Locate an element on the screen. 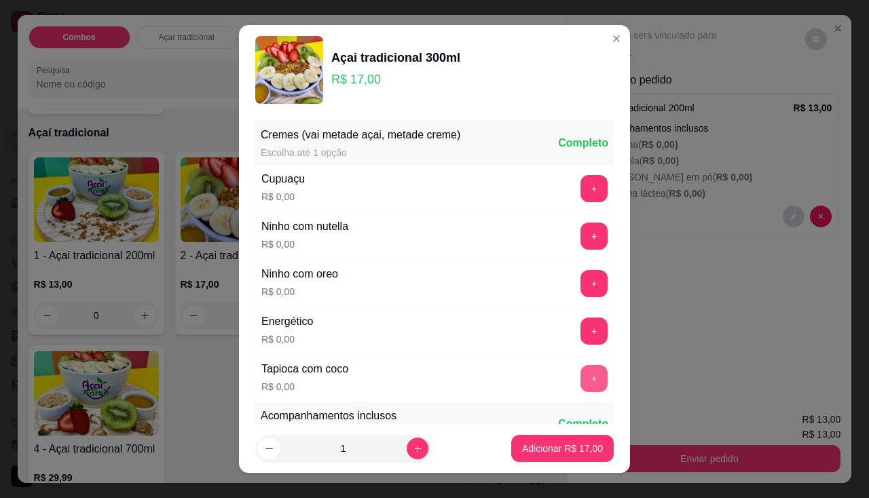  div: Escolha até 1 opção is located at coordinates (360, 153).